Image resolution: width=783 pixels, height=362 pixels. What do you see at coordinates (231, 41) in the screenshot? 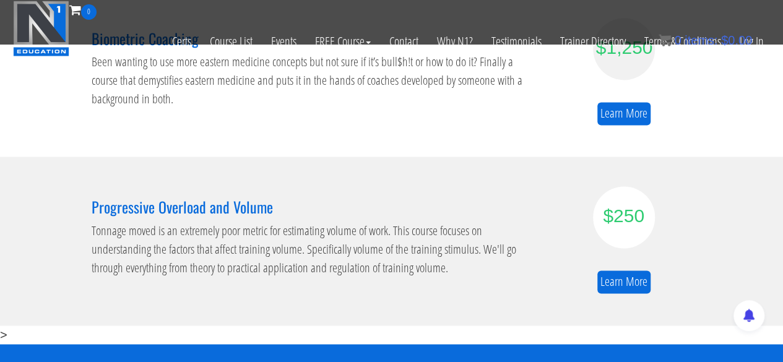
I see `a: Course List` at bounding box center [231, 41].